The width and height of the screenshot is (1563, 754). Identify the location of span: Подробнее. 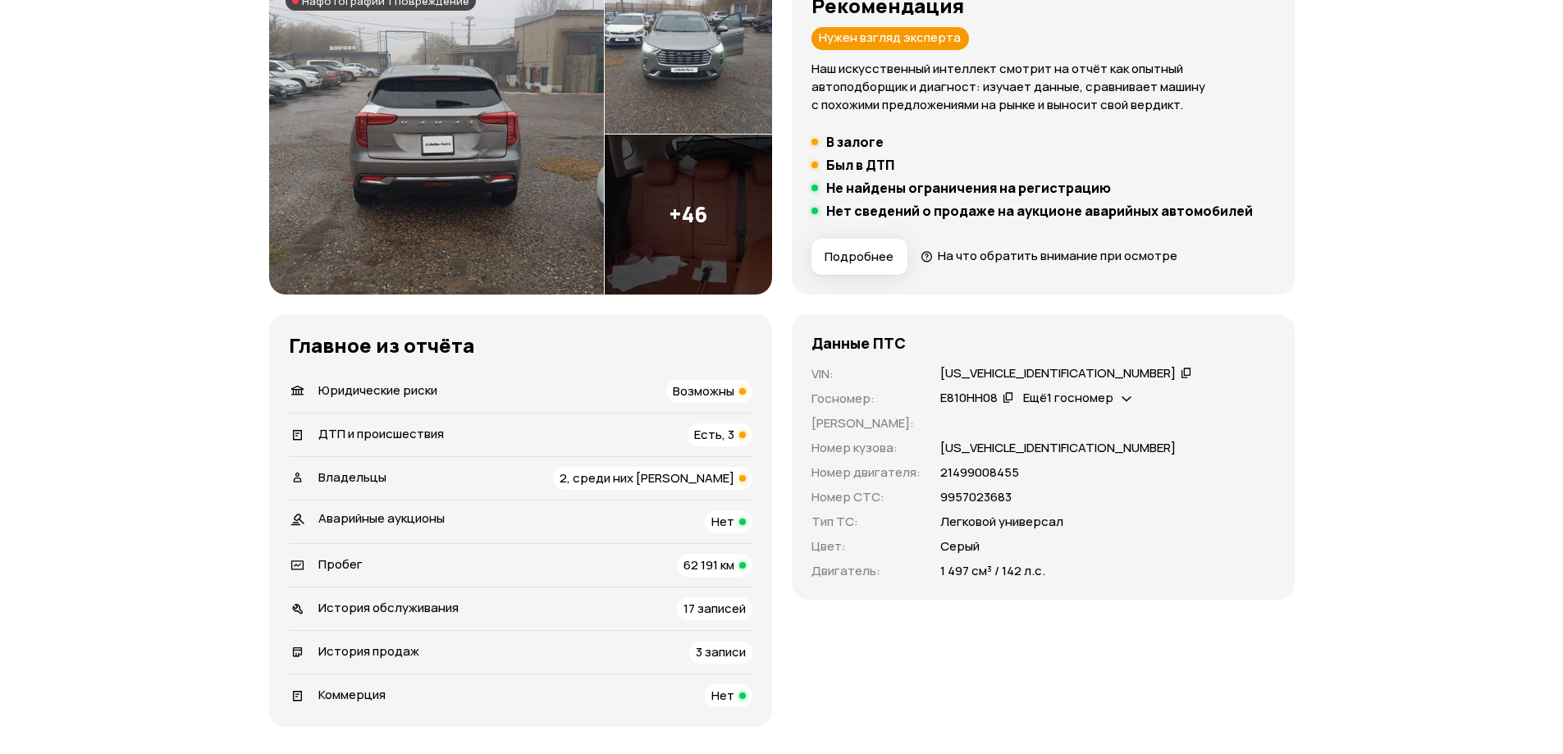
(859, 257).